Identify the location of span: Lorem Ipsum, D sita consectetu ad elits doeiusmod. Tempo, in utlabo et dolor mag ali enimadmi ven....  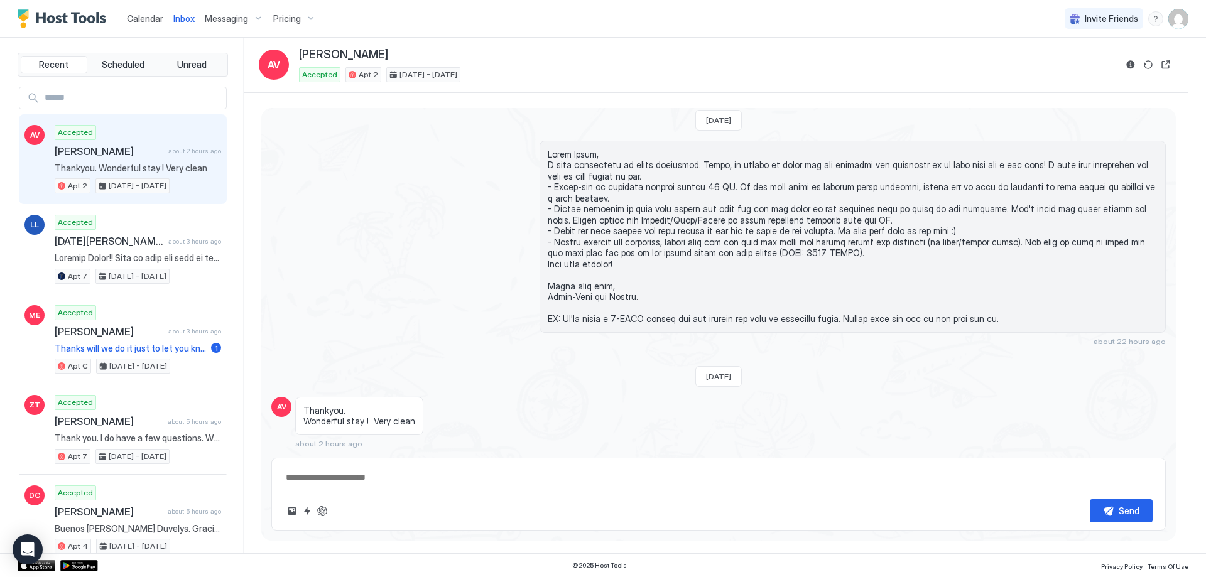
(852, 237).